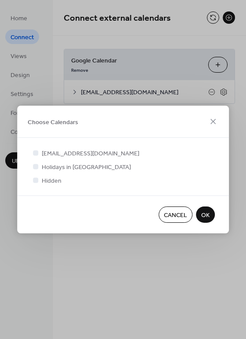  I want to click on span: OK, so click(205, 215).